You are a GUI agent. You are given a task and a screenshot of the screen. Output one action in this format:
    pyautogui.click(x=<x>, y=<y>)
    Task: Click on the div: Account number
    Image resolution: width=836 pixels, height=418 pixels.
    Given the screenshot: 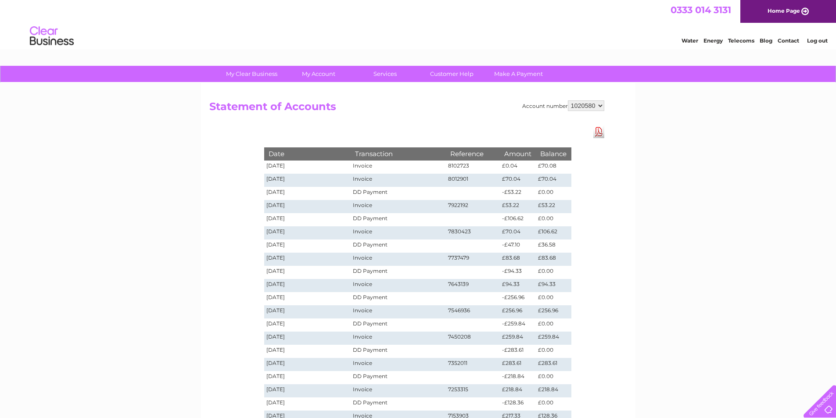 What is the action you would take?
    pyautogui.click(x=563, y=106)
    